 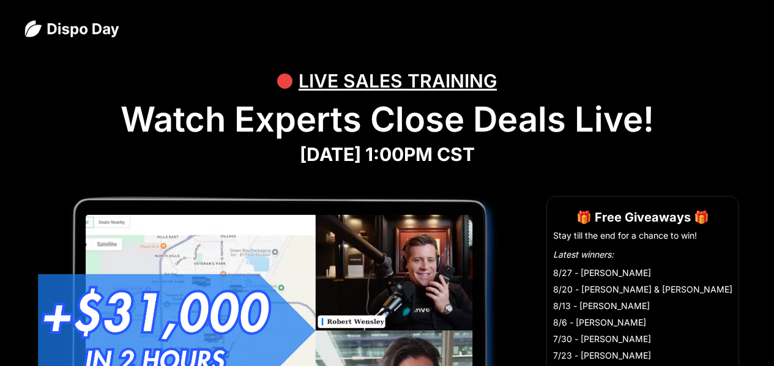 What do you see at coordinates (642, 217) in the screenshot?
I see `strong: 🎁 Free Giveaways 🎁` at bounding box center [642, 217].